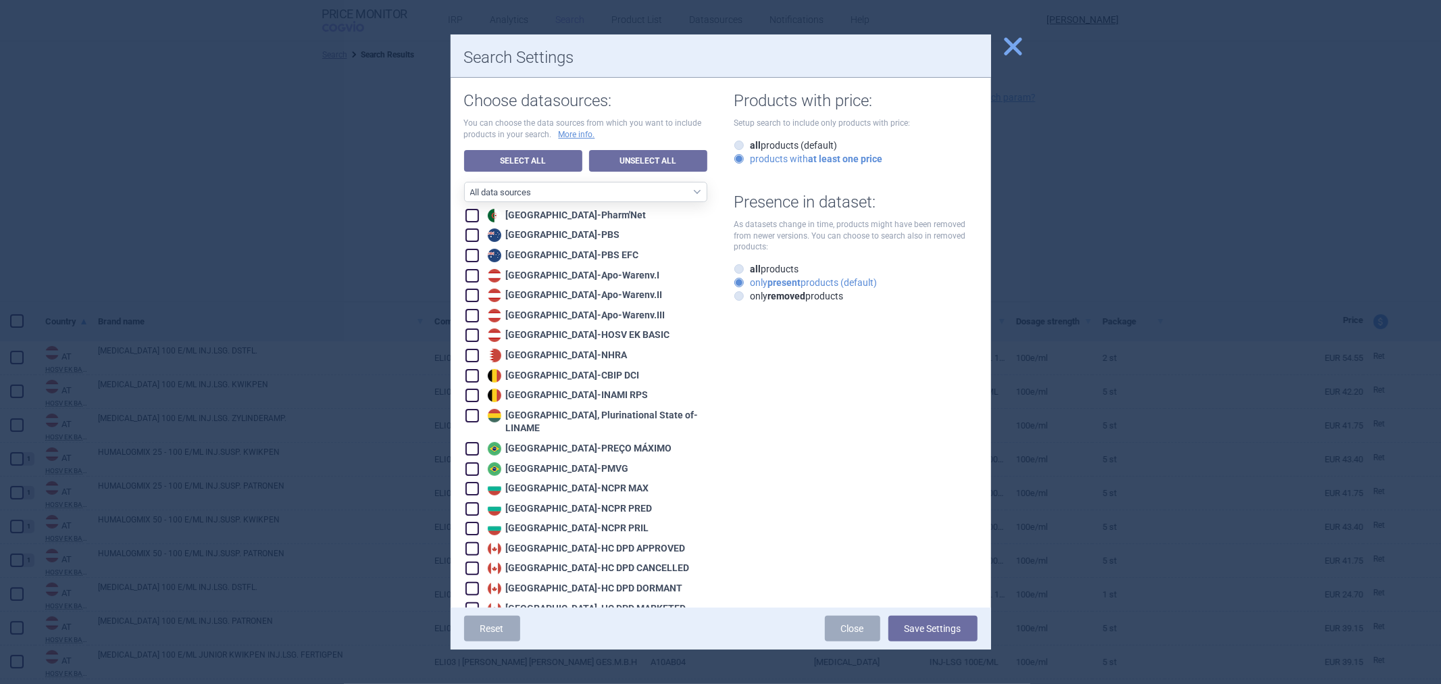 Image resolution: width=1441 pixels, height=684 pixels. What do you see at coordinates (494, 215) in the screenshot?
I see `img: Algeria` at bounding box center [494, 215].